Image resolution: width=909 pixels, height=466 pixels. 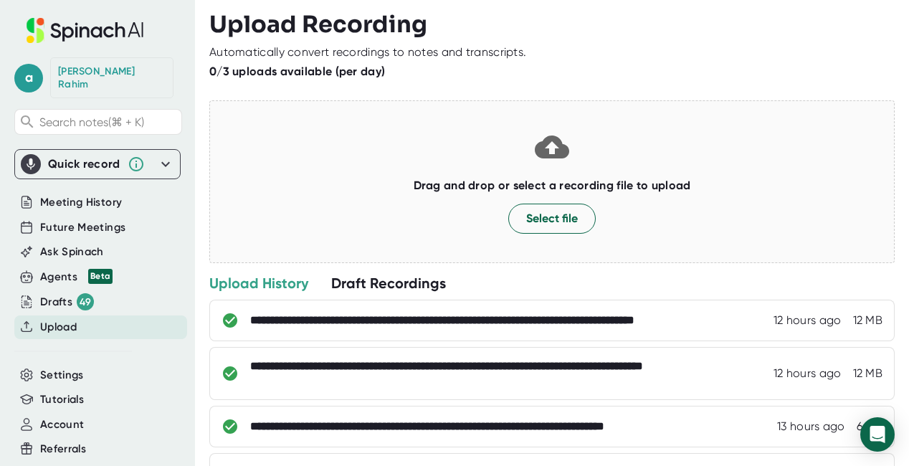 I want to click on button: Settings, so click(x=62, y=375).